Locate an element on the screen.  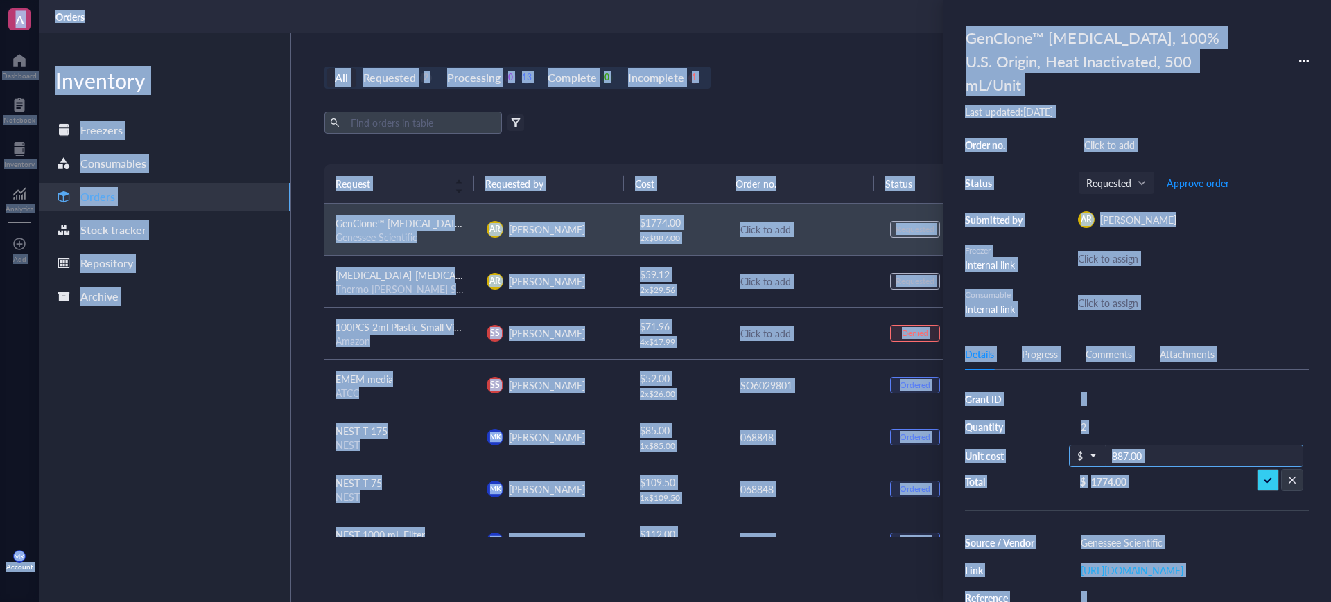
span: 100PCS 2ml Plastic Small Vials with Screw Caps Sample Tubes Cryotubes,PP Material, Free from DNas... is located at coordinates (610, 327).